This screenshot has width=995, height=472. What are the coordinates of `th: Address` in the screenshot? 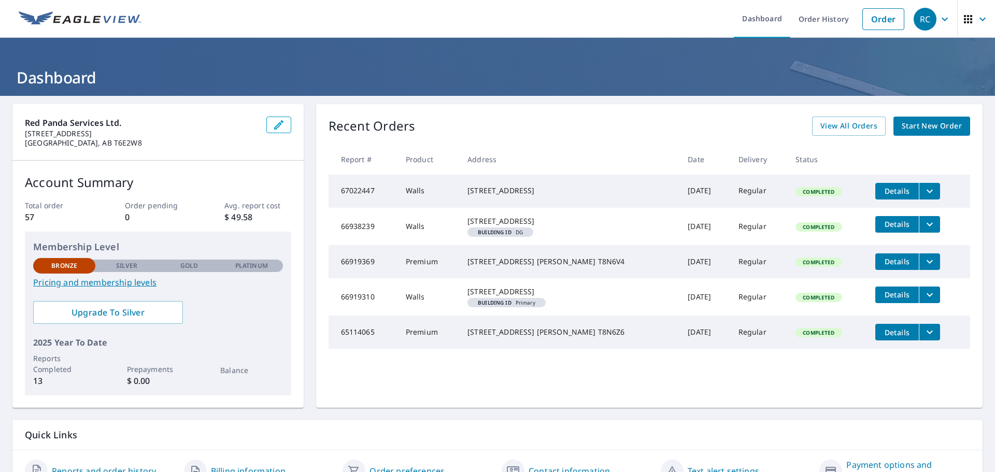 It's located at (569, 159).